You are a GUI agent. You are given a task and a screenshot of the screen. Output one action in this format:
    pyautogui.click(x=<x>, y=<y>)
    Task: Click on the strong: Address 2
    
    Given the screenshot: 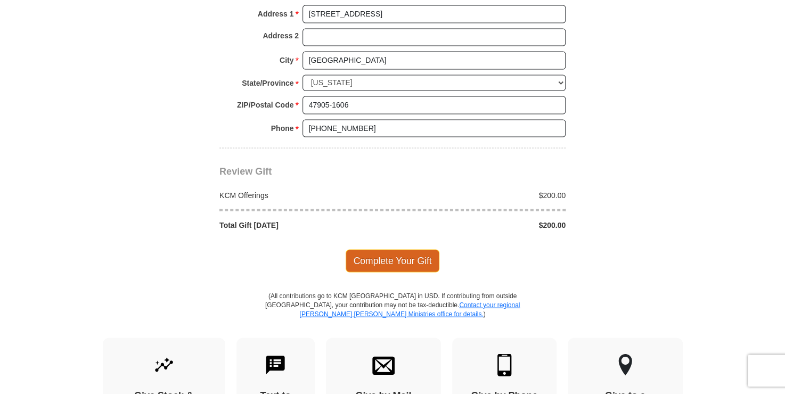 What is the action you would take?
    pyautogui.click(x=281, y=36)
    